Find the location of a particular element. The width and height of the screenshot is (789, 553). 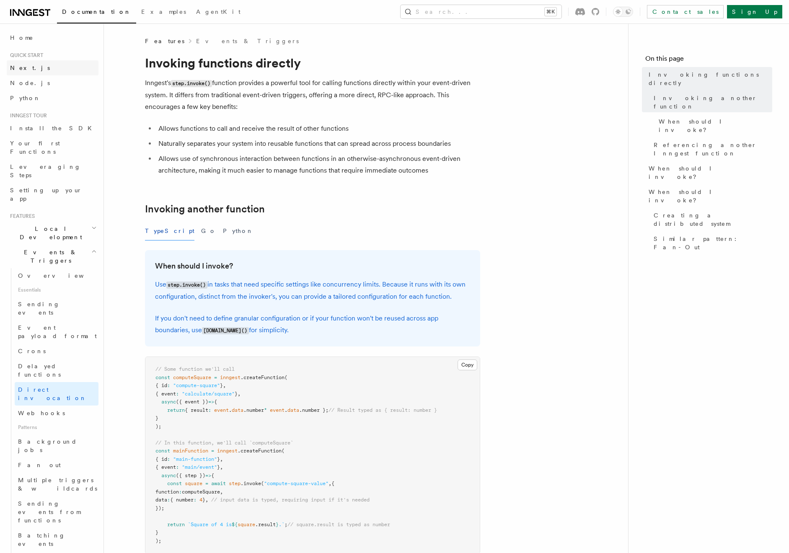

span: { id is located at coordinates (161, 385).